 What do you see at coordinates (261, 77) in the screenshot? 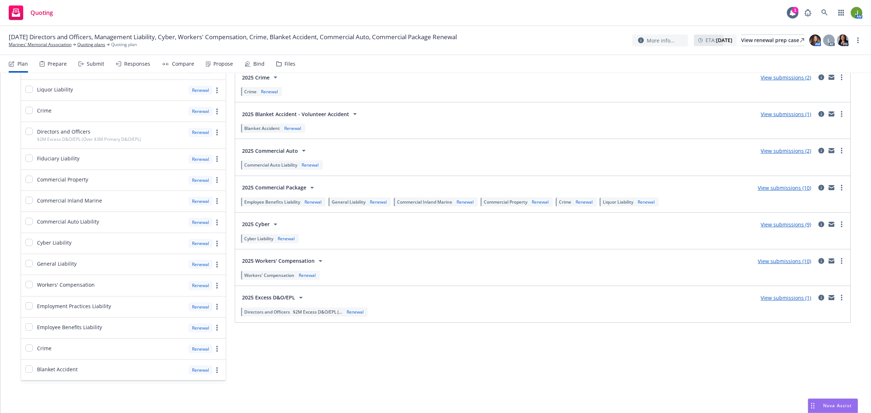
I see `button: 2025 Crime` at bounding box center [261, 77].